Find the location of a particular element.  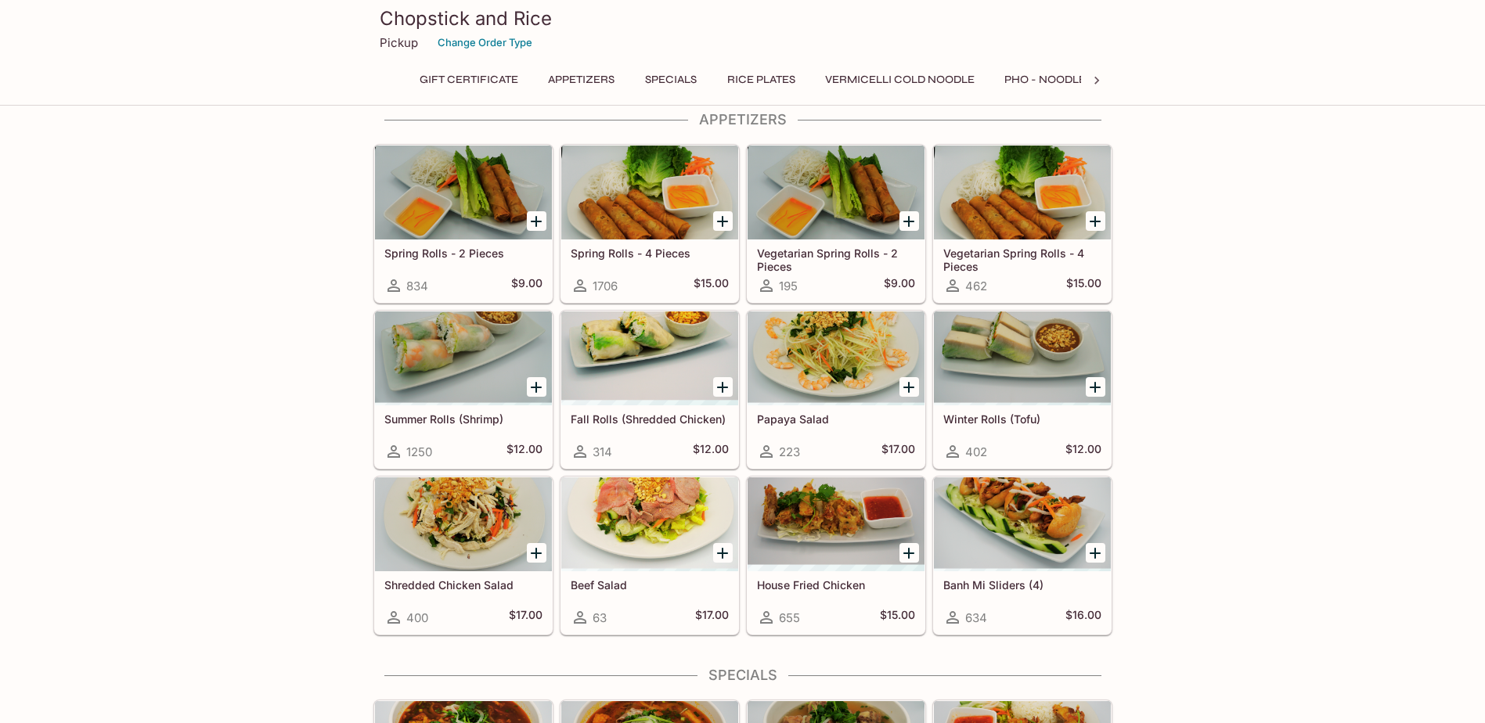

h5: $16.00 is located at coordinates (1083, 617).